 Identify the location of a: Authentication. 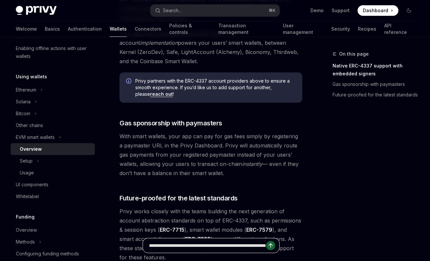
(85, 29).